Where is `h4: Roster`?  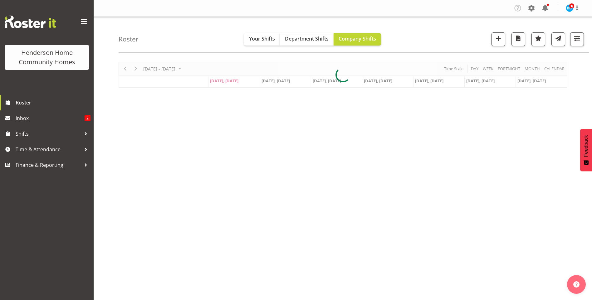 h4: Roster is located at coordinates (129, 39).